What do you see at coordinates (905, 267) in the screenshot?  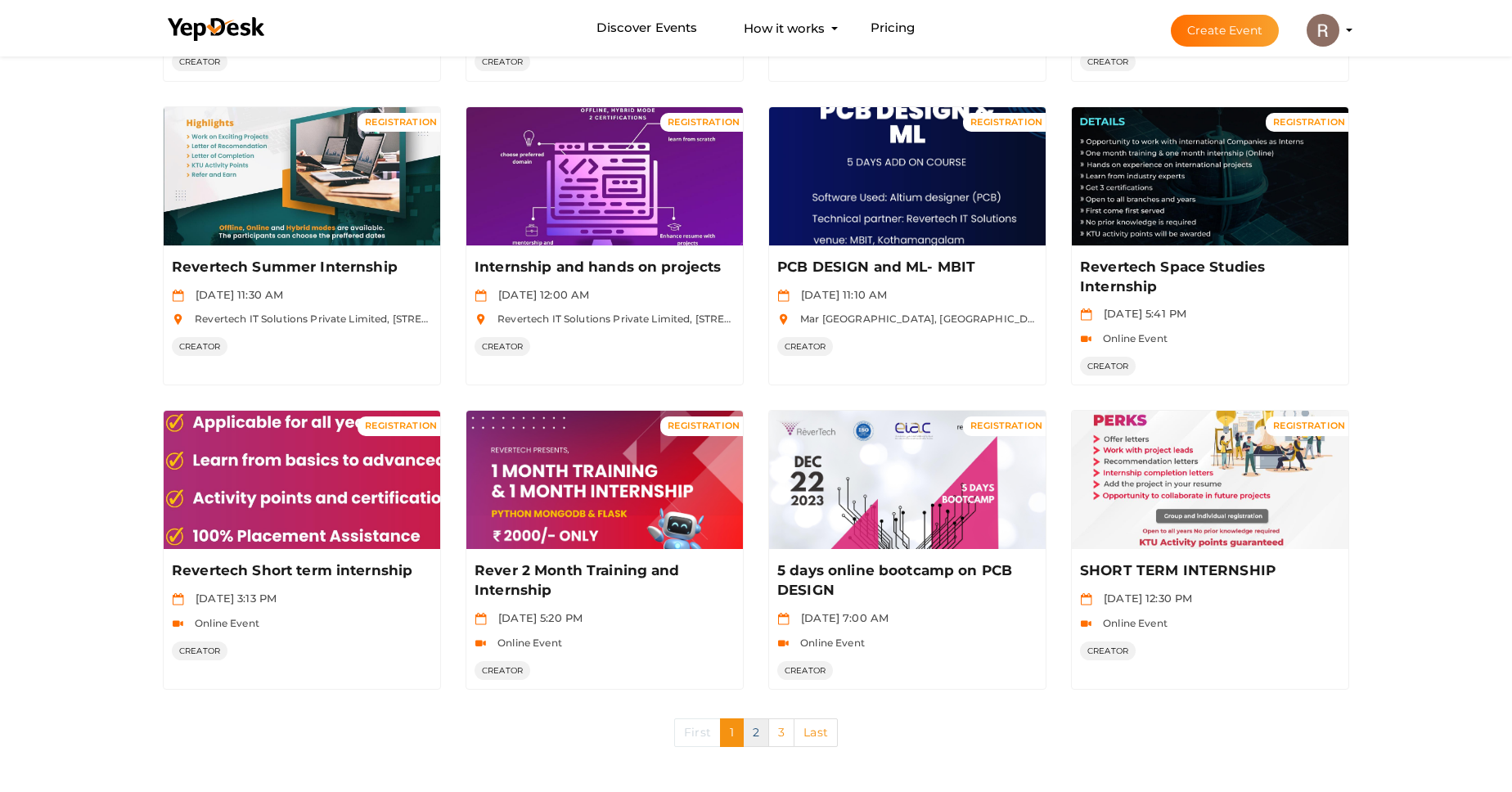 I see `p: PCB DESIGN and ML- MBIT` at bounding box center [905, 267].